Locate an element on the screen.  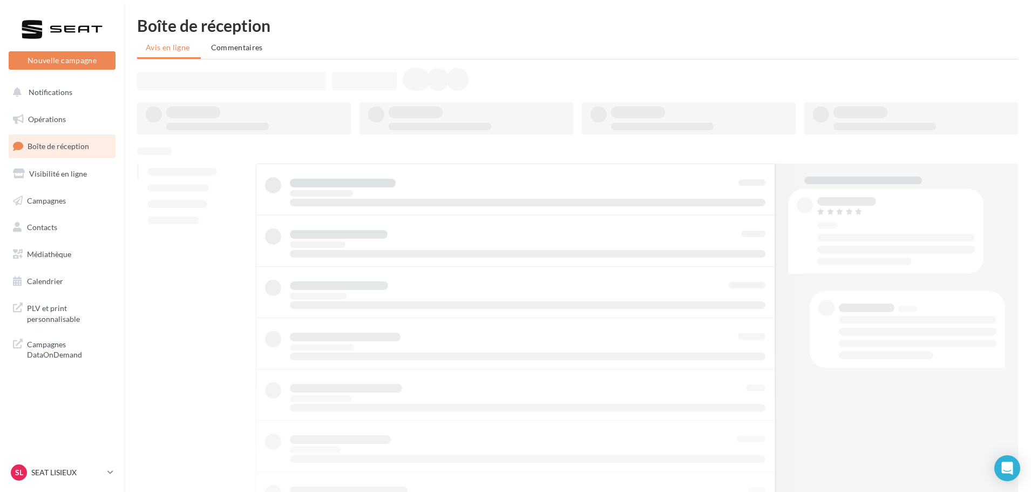
a: Contacts is located at coordinates (62, 227).